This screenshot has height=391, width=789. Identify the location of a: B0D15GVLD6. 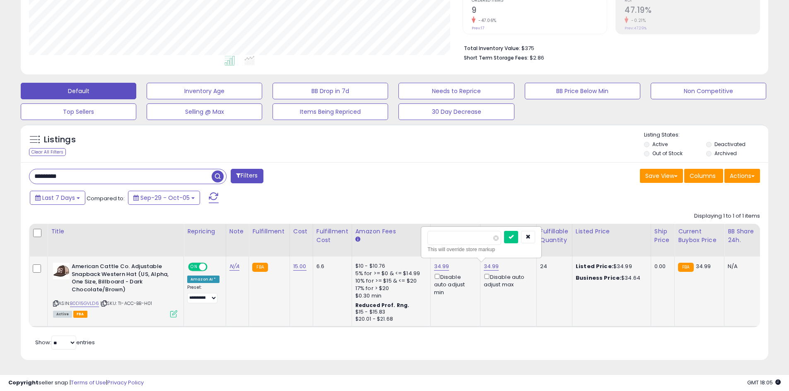
(85, 304).